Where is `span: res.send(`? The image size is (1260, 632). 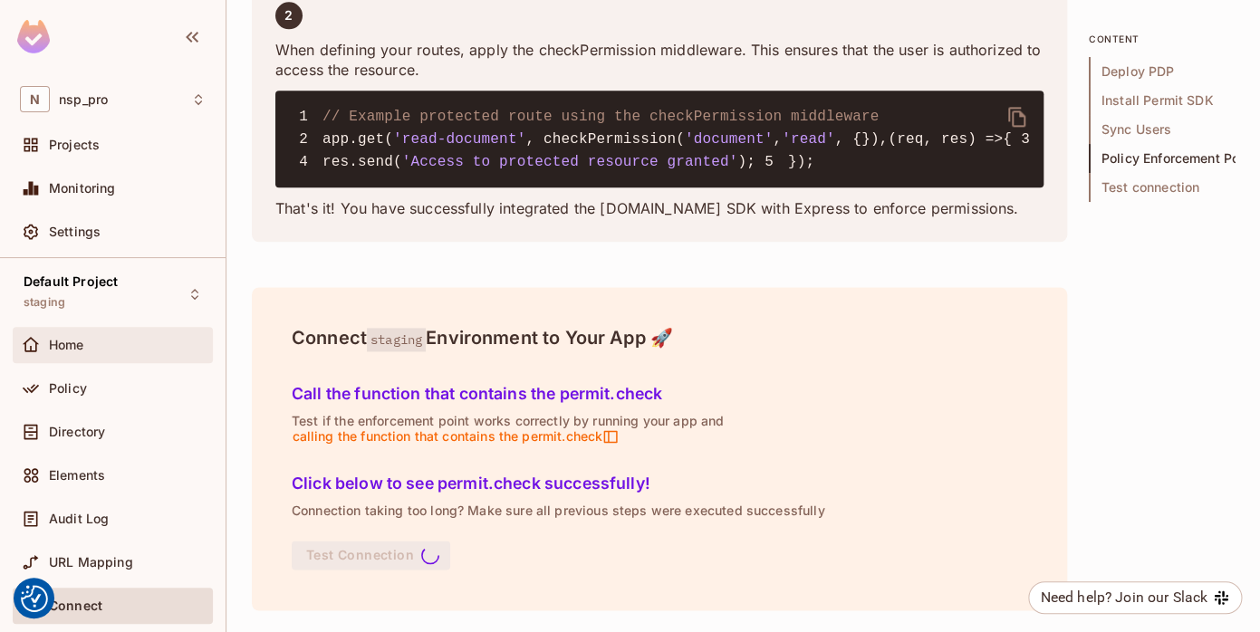
span: res.send( is located at coordinates (362, 162).